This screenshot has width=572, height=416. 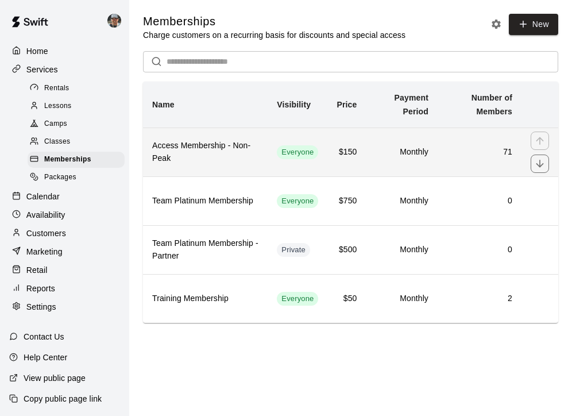 I want to click on p: Calendar, so click(x=43, y=196).